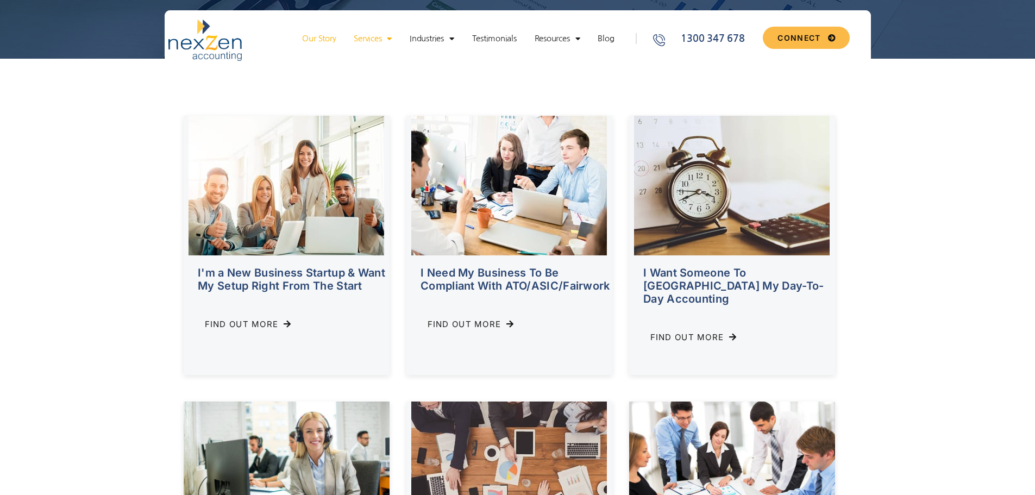 The image size is (1035, 495). Describe the element at coordinates (458, 39) in the screenshot. I see `nav: Menu` at that location.